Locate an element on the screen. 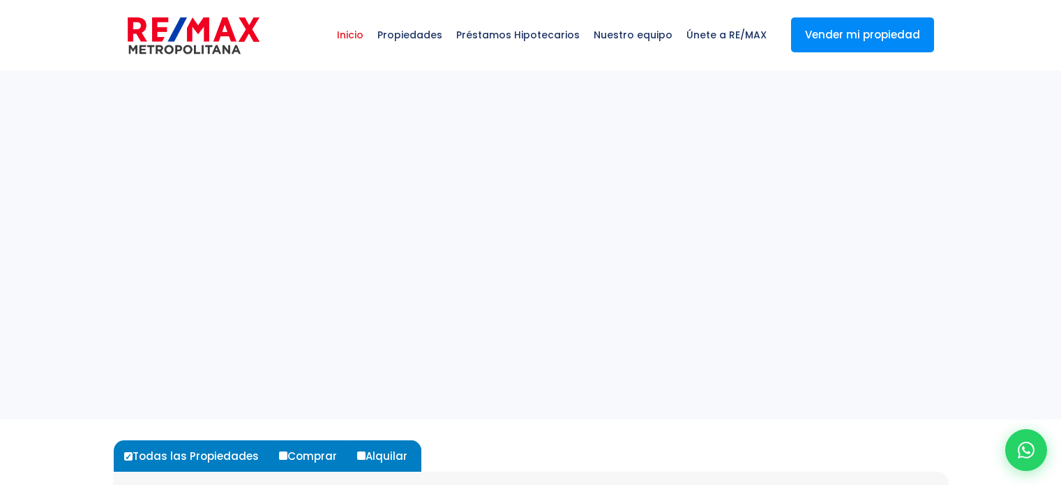 Image resolution: width=1061 pixels, height=485 pixels. input: Comprar is located at coordinates (283, 455).